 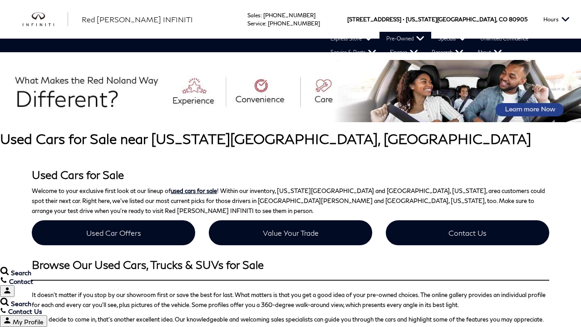 I want to click on span: Service, so click(x=256, y=23).